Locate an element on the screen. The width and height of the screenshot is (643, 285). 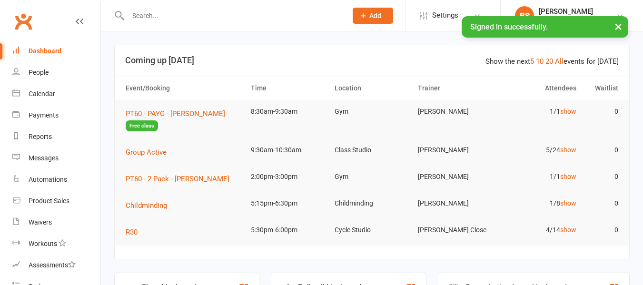
td: 4/14 is located at coordinates (539, 230).